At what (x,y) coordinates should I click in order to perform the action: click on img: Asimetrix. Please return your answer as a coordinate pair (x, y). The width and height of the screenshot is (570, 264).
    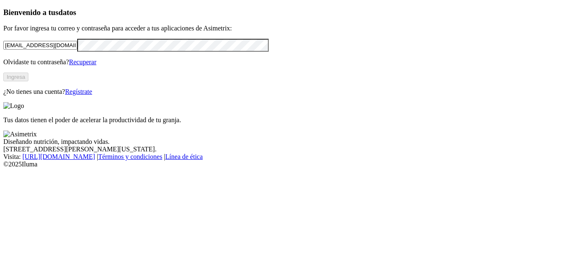
    Looking at the image, I should click on (20, 134).